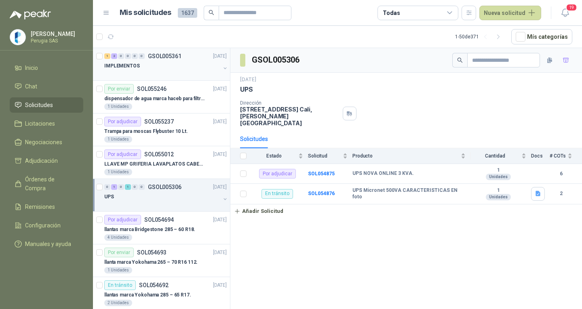 Image resolution: width=582 pixels, height=309 pixels. Describe the element at coordinates (46, 105) in the screenshot. I see `a: Solicitudes` at that location.